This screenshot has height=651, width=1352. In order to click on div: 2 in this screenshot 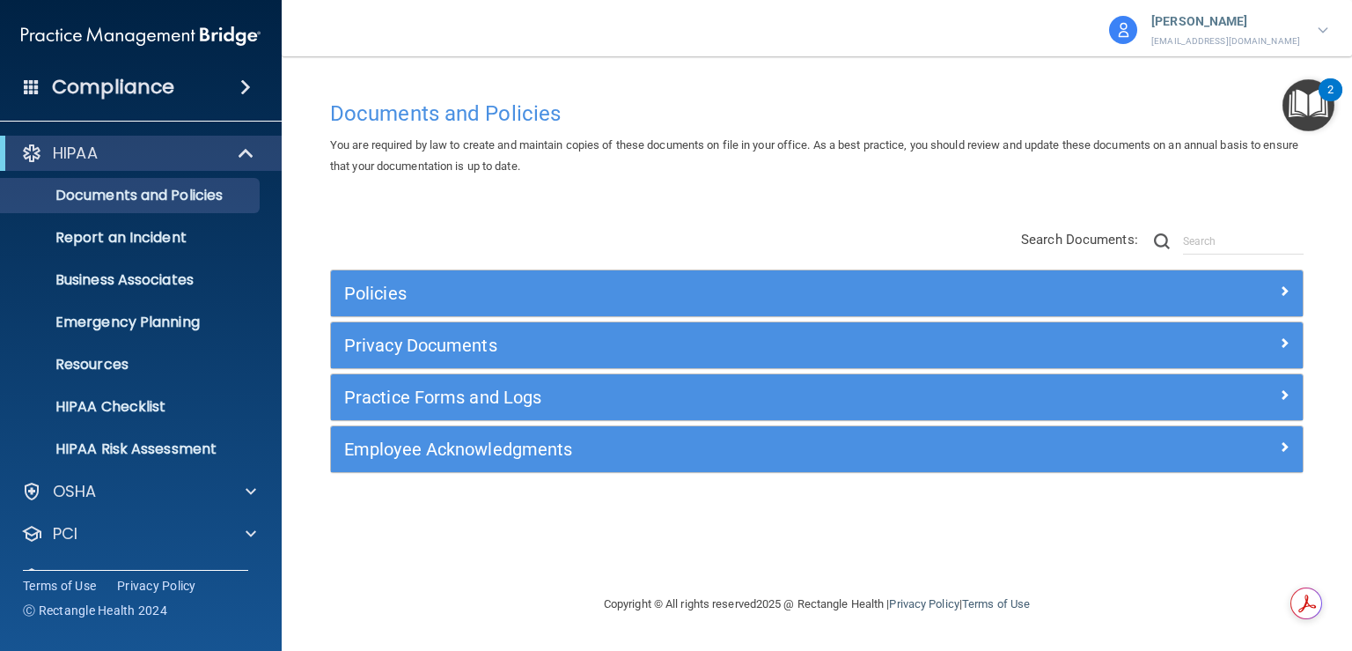, I will do `click(1330, 101)`.